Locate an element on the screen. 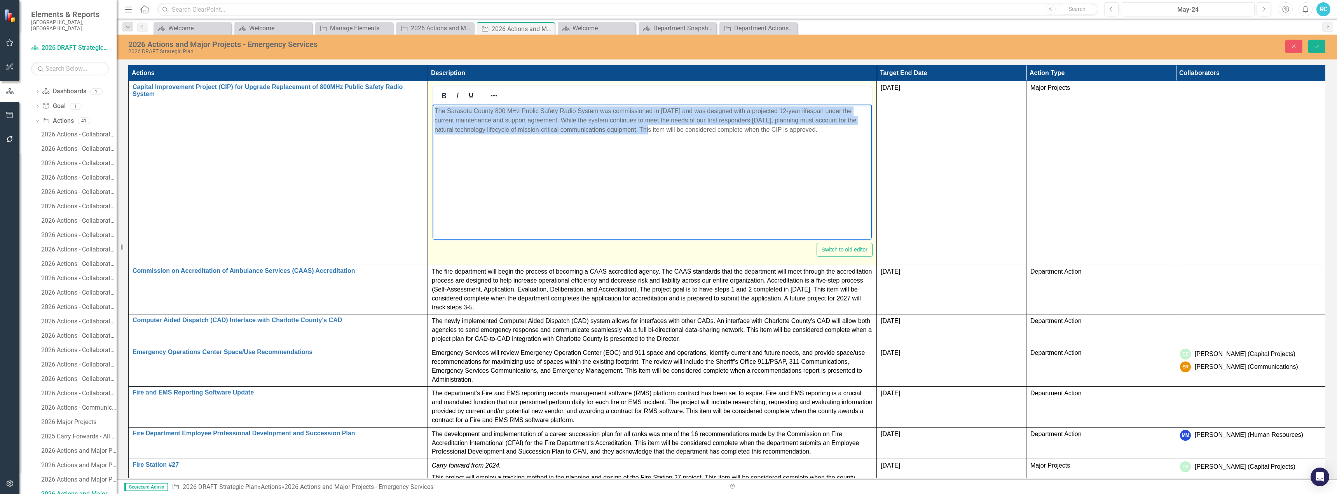  div: 2026 Major Projects is located at coordinates (79, 422).